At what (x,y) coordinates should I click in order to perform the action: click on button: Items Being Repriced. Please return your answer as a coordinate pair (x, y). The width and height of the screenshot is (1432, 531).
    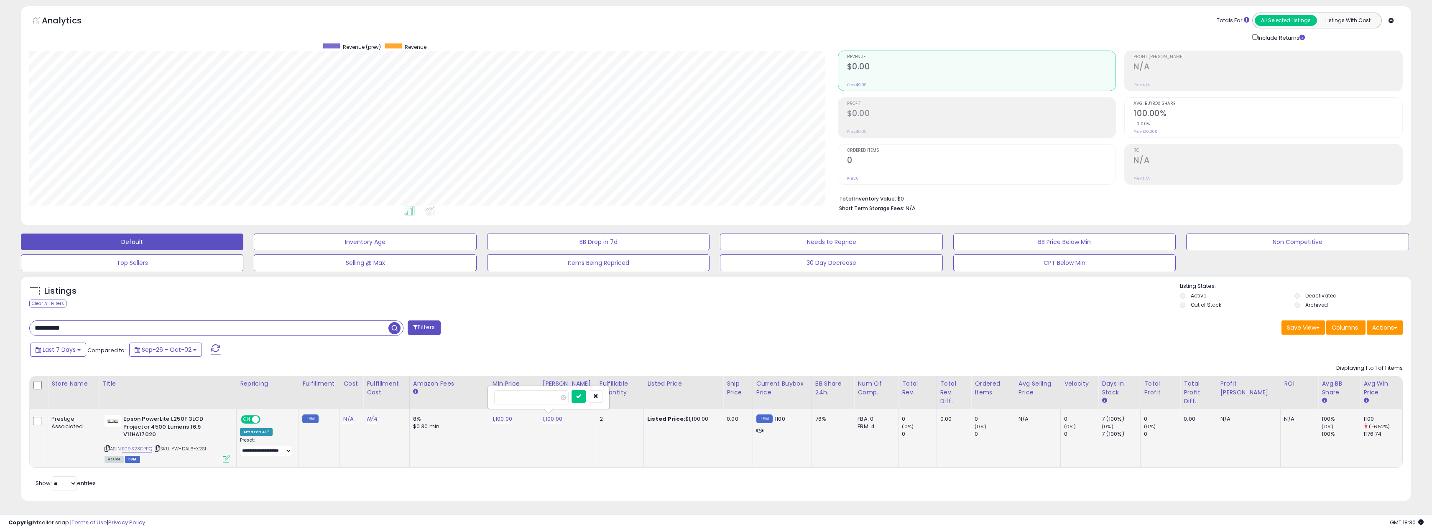
    Looking at the image, I should click on (598, 263).